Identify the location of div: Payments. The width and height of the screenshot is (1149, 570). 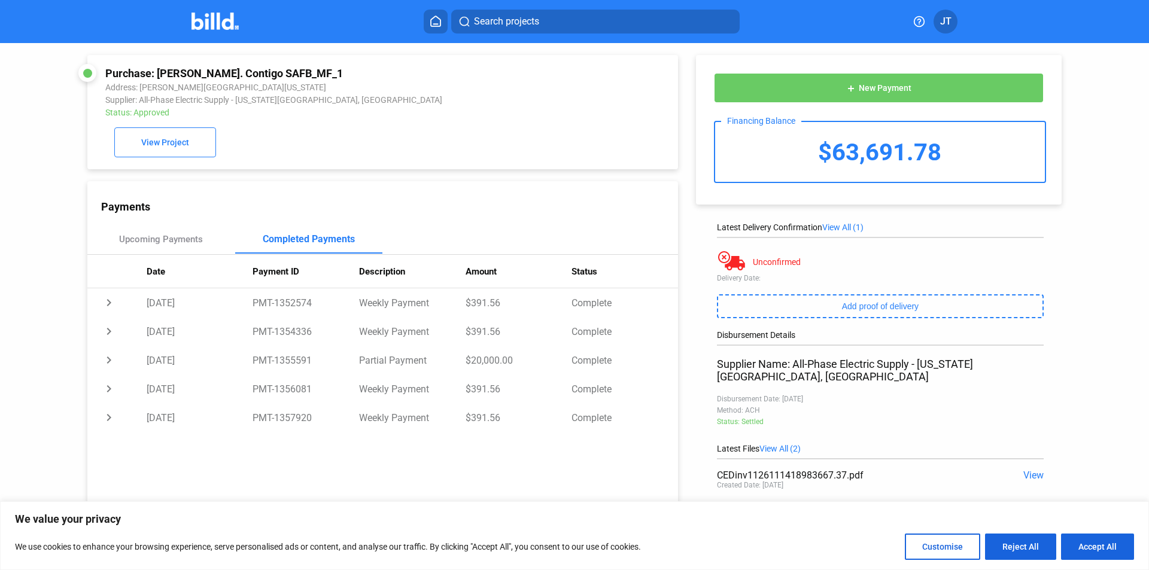
(390, 206).